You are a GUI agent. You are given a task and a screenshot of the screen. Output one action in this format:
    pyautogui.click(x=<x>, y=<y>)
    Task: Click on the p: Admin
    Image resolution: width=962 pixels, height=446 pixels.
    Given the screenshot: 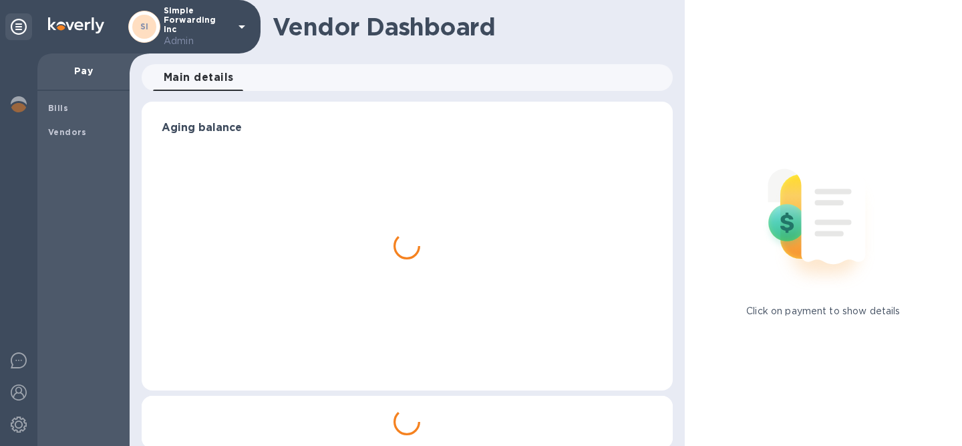 What is the action you would take?
    pyautogui.click(x=197, y=41)
    